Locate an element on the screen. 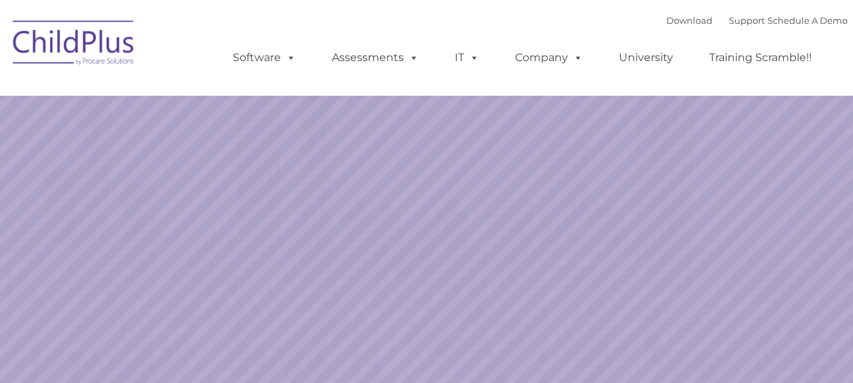 Image resolution: width=853 pixels, height=383 pixels. a: Learn More is located at coordinates (650, 274).